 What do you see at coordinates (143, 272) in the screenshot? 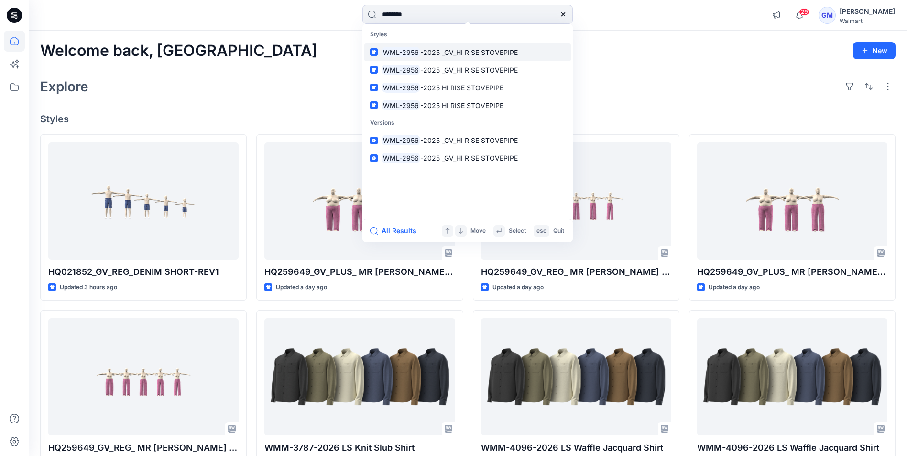
I see `p: HQ021852_GV_REG_DENIM SHORT-REV1` at bounding box center [143, 272].